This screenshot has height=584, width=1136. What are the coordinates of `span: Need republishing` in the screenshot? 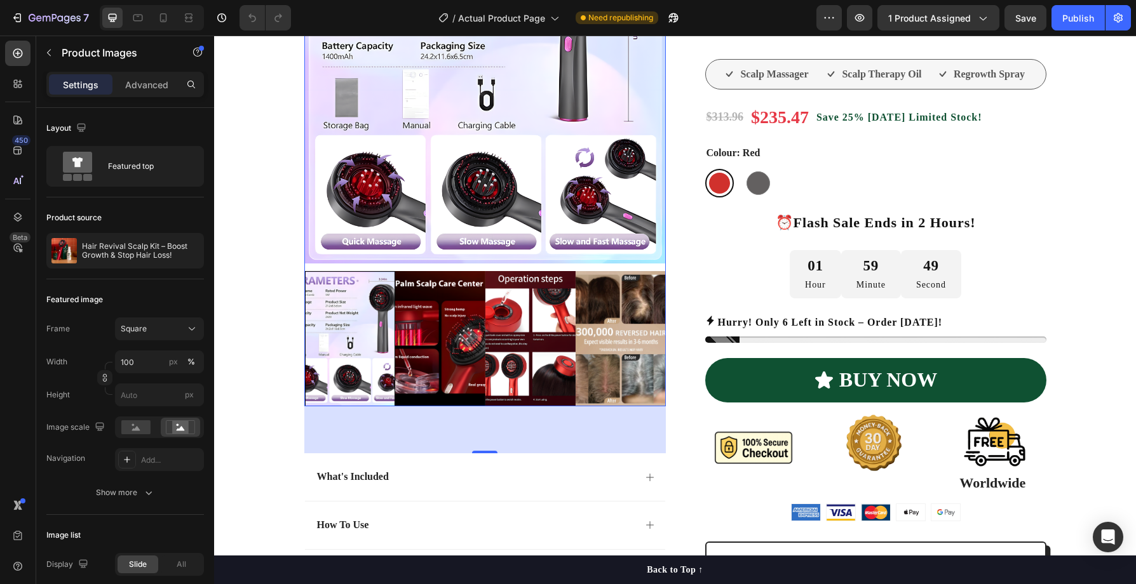 It's located at (621, 18).